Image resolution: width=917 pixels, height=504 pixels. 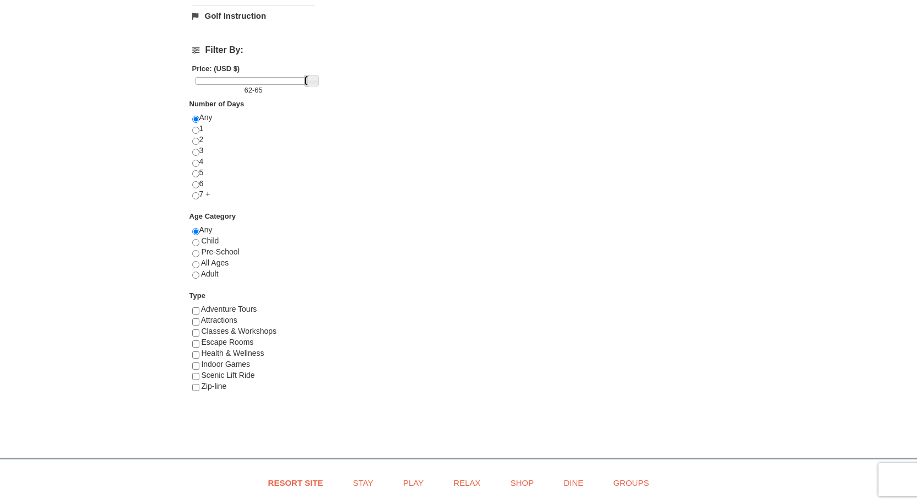 I want to click on a: Stay, so click(x=363, y=483).